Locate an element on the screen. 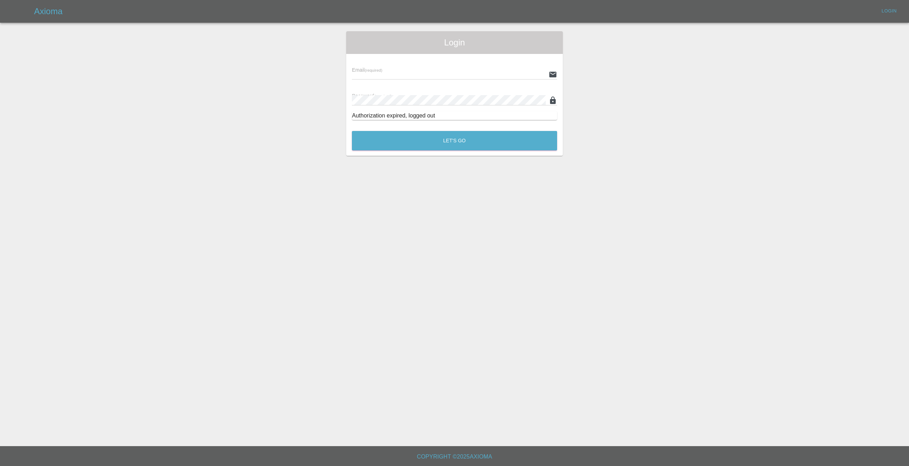 The height and width of the screenshot is (466, 909). h6: Copyright © 2025 Axioma is located at coordinates (455, 457).